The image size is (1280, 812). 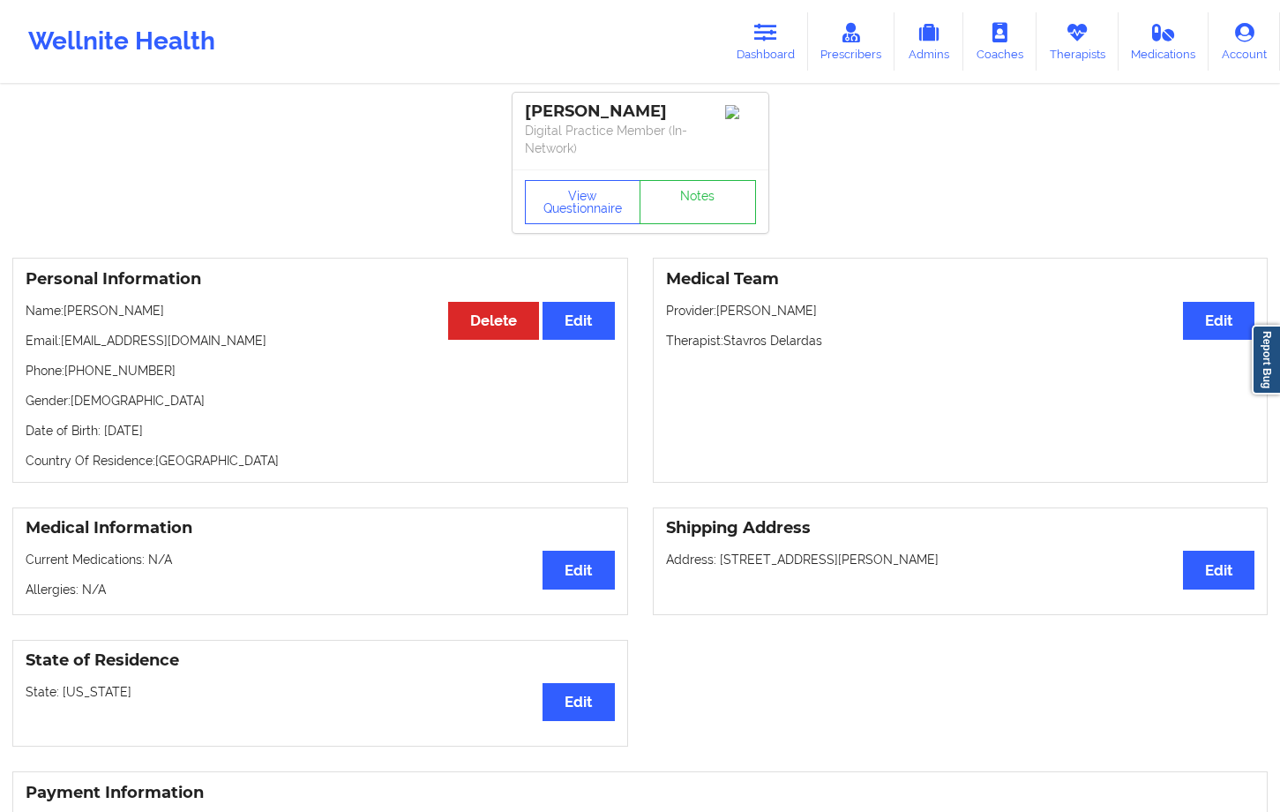 I want to click on p: Digital Practice Member (In-Network), so click(x=641, y=139).